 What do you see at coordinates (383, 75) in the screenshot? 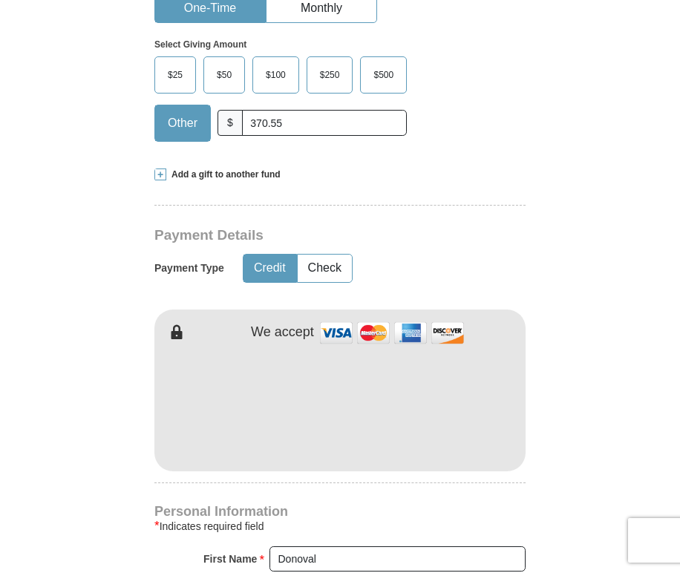
I see `span: $500` at bounding box center [383, 75].